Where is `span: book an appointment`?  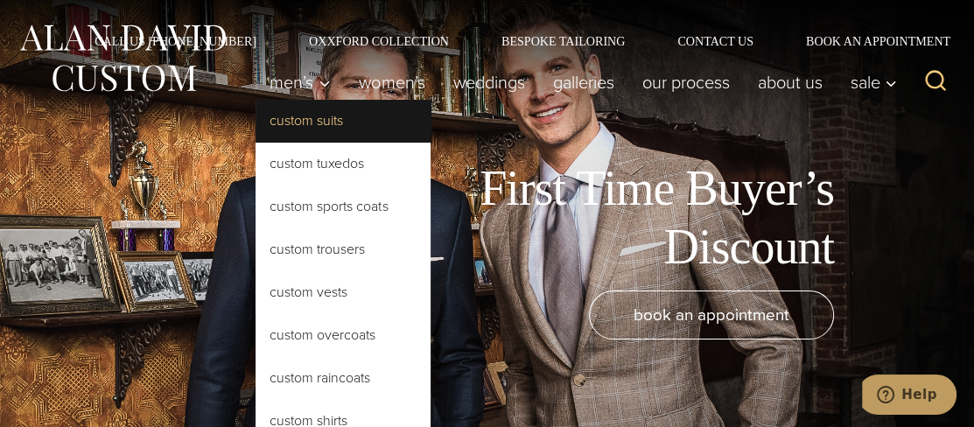 span: book an appointment is located at coordinates (711, 314).